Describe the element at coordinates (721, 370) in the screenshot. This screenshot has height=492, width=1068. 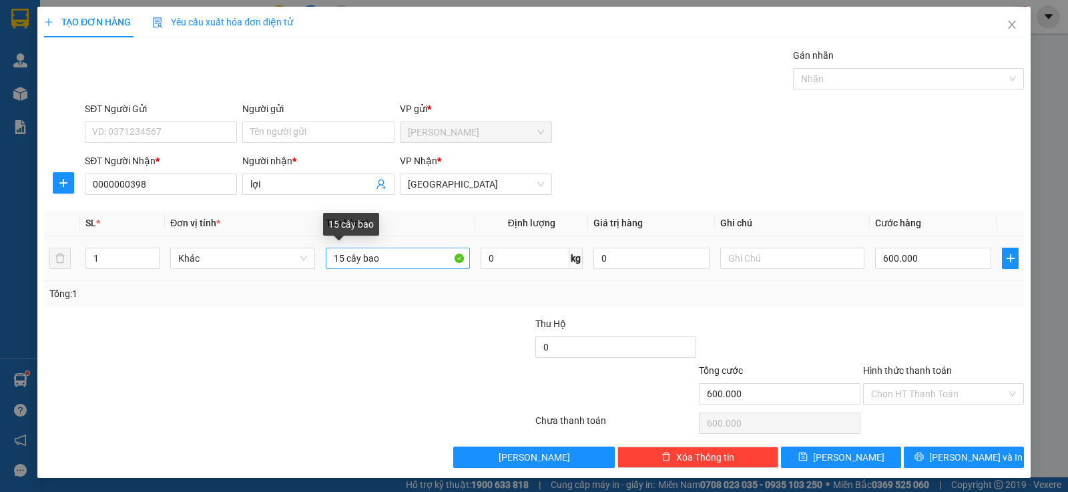
I see `span: Tổng cước` at that location.